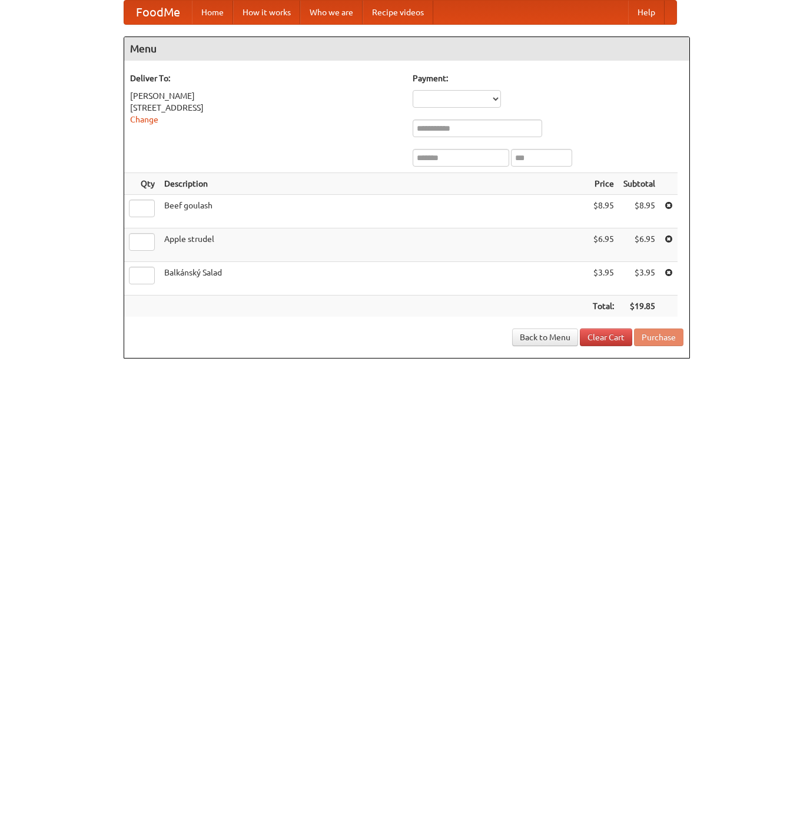 Image resolution: width=800 pixels, height=833 pixels. I want to click on h5: Payment:, so click(548, 78).